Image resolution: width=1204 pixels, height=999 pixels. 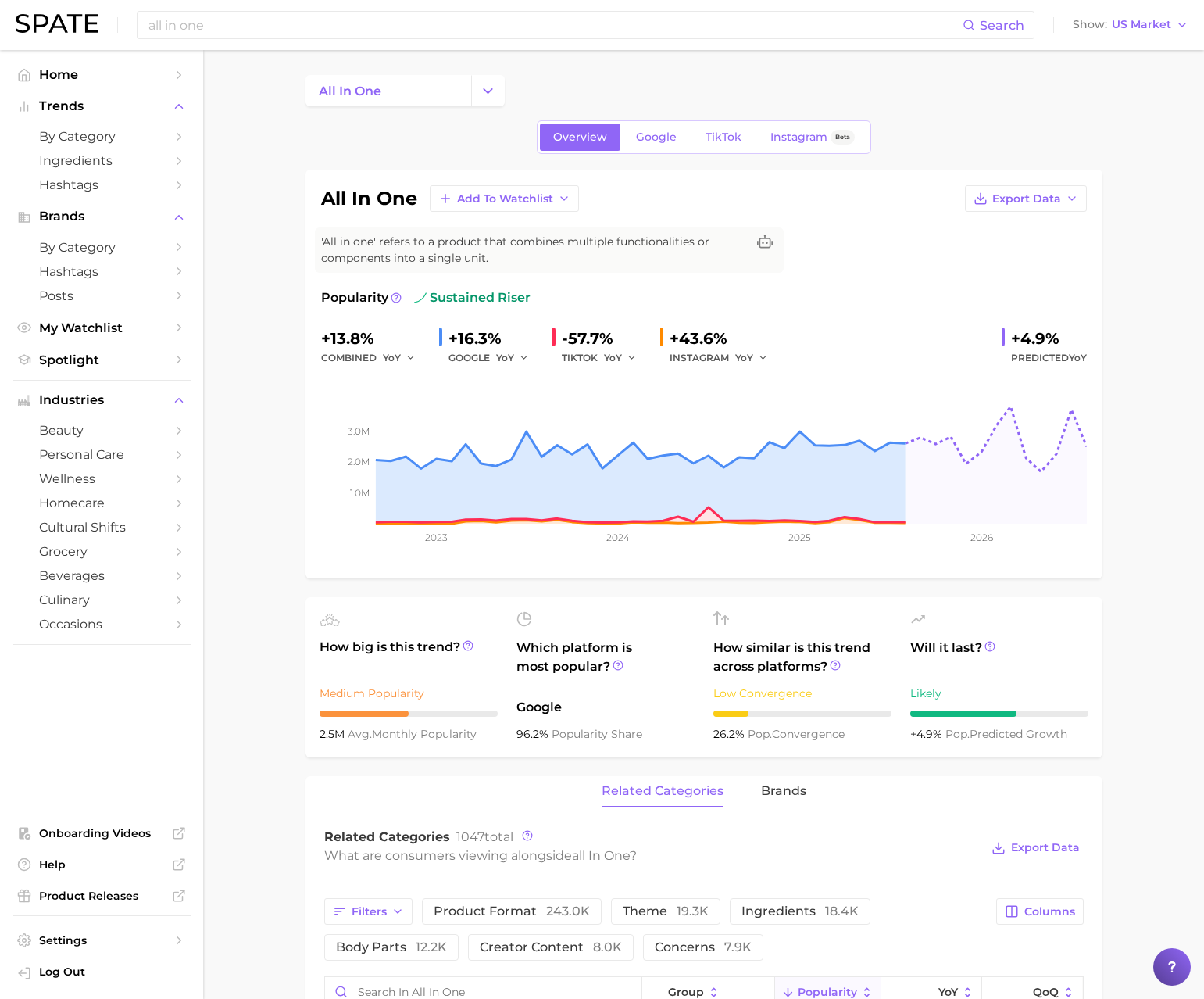 I want to click on span: grocery, so click(x=102, y=551).